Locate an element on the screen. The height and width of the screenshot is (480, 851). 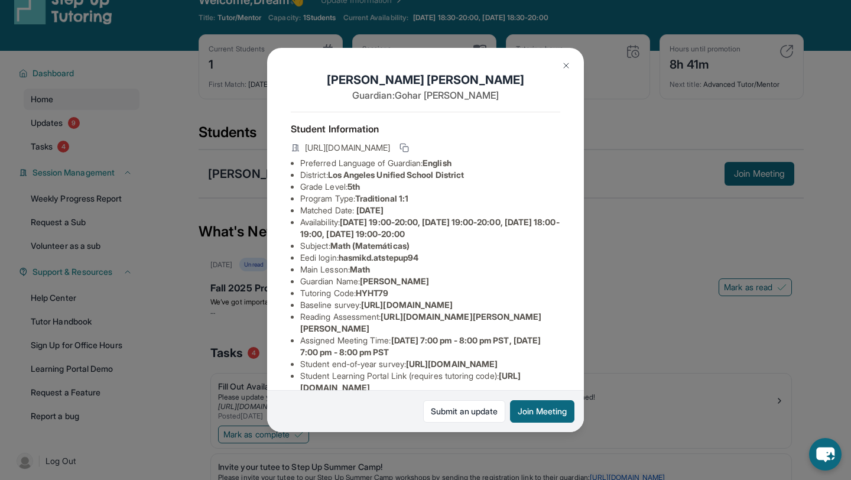
span: HYHT79 is located at coordinates (372, 293).